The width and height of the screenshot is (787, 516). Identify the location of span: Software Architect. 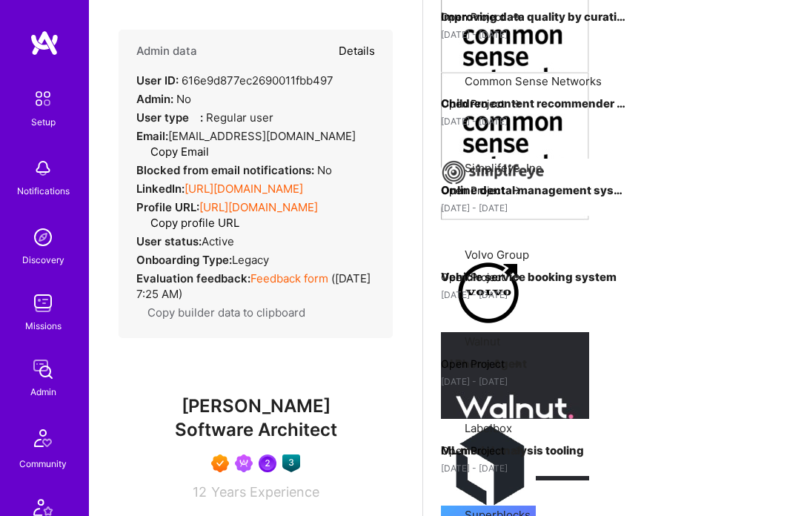
(256, 429).